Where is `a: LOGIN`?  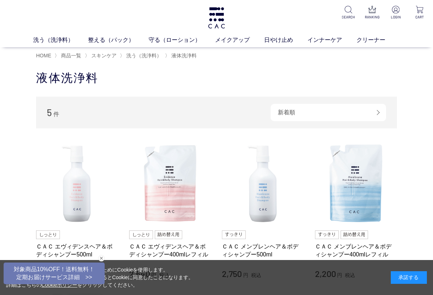 a: LOGIN is located at coordinates (396, 13).